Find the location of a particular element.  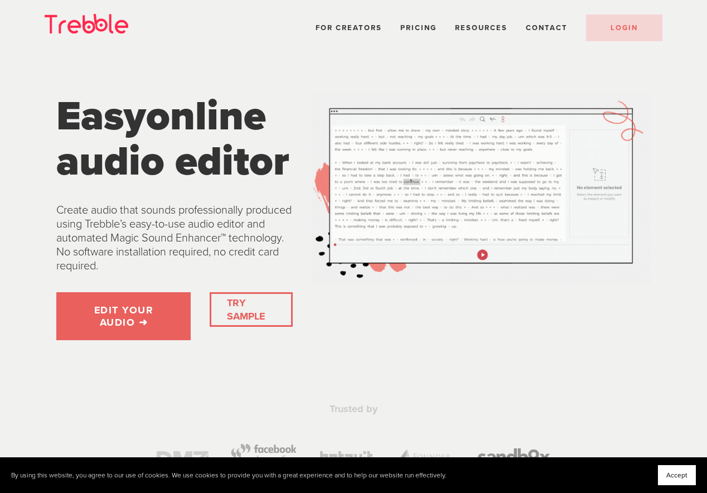

img: https%3A%2F%2Fweb.trebble.fm%2Flanding_page_assets%2Fsandbox_gray.png is located at coordinates (514, 459).